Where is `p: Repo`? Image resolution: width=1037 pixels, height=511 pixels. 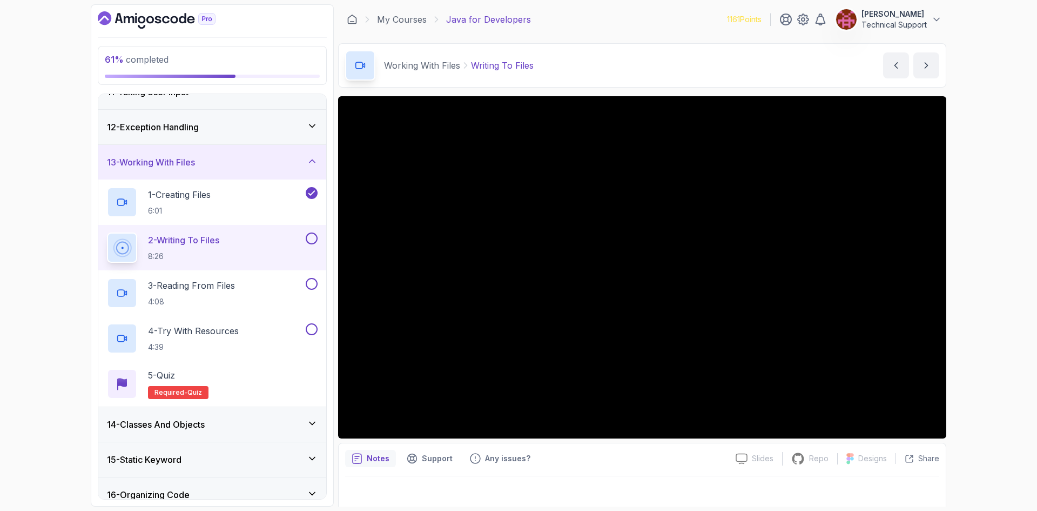
p: Repo is located at coordinates (819, 458).